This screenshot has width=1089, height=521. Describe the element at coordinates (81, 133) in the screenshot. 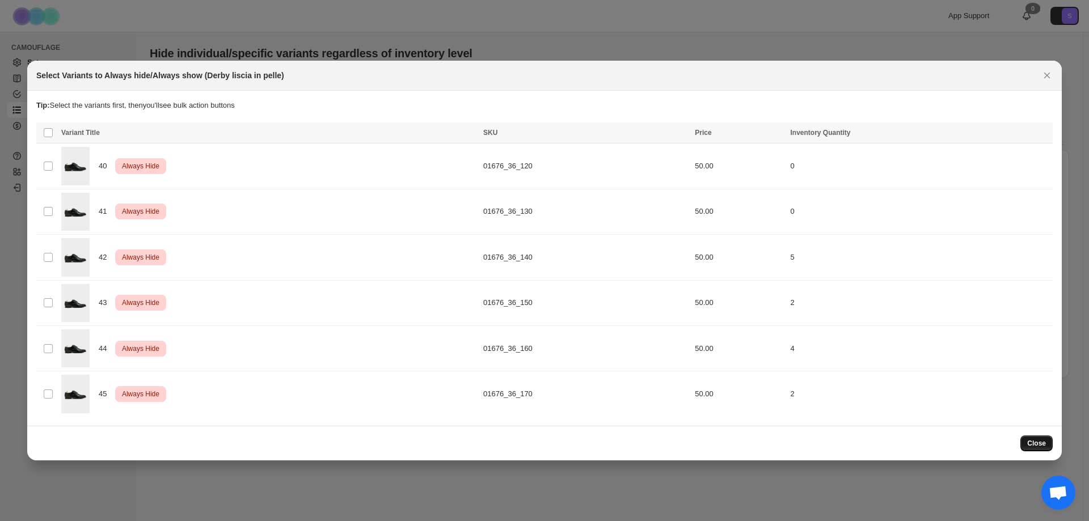

I see `span: Variant Title` at that location.